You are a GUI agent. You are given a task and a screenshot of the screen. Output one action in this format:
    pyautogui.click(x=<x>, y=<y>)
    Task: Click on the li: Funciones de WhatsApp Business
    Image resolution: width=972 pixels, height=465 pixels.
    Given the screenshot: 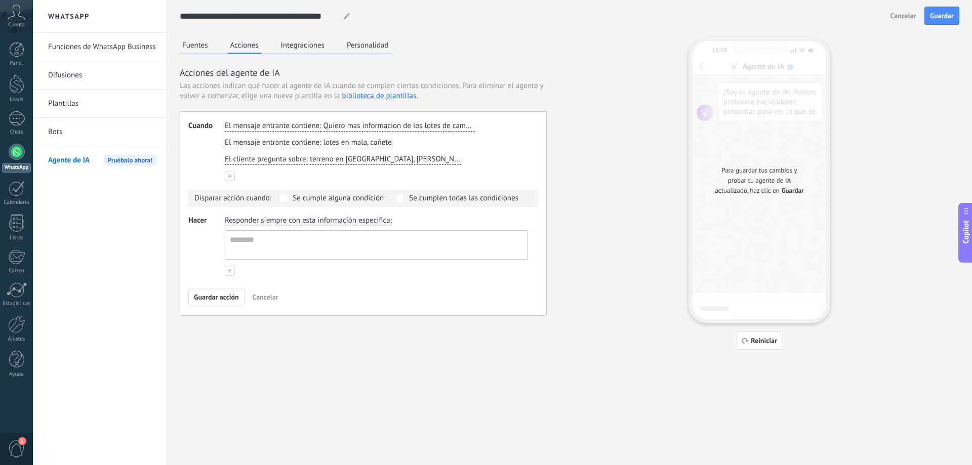 What is the action you would take?
    pyautogui.click(x=100, y=47)
    